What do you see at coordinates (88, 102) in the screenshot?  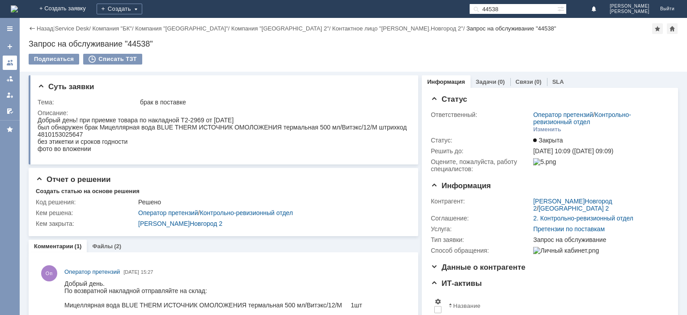 I see `div: Тема:` at bounding box center [88, 102].